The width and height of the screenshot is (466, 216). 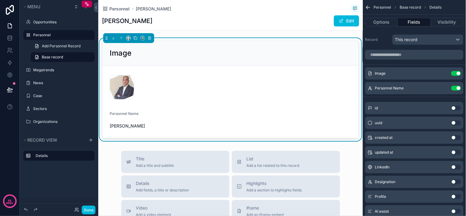 I want to click on label: Record, so click(x=378, y=40).